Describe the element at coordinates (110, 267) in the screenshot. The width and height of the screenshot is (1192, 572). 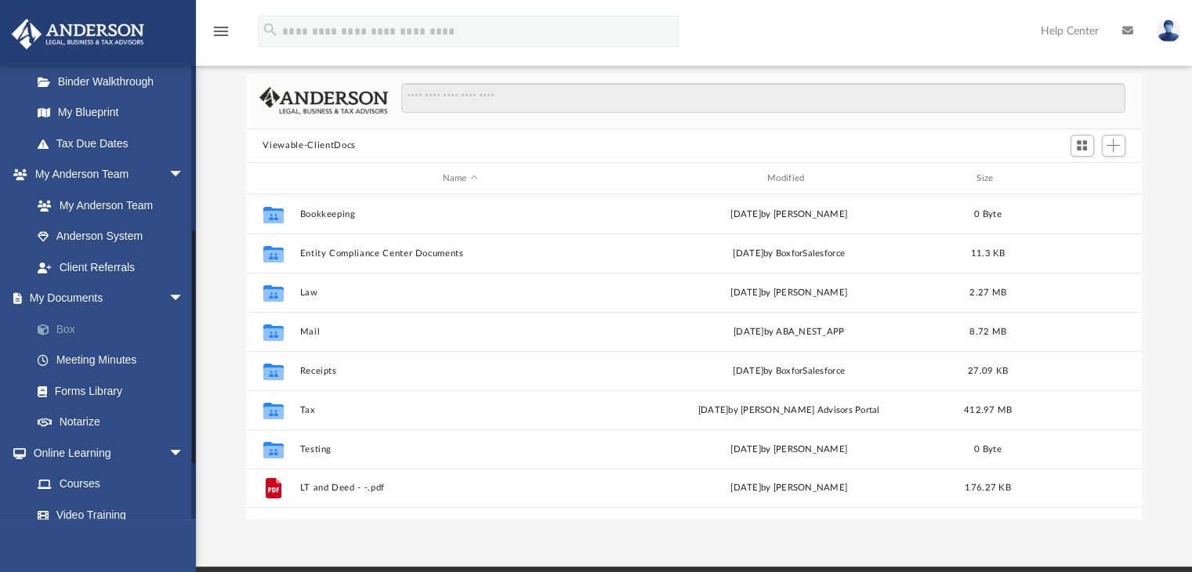
I see `a: Client Referrals` at that location.